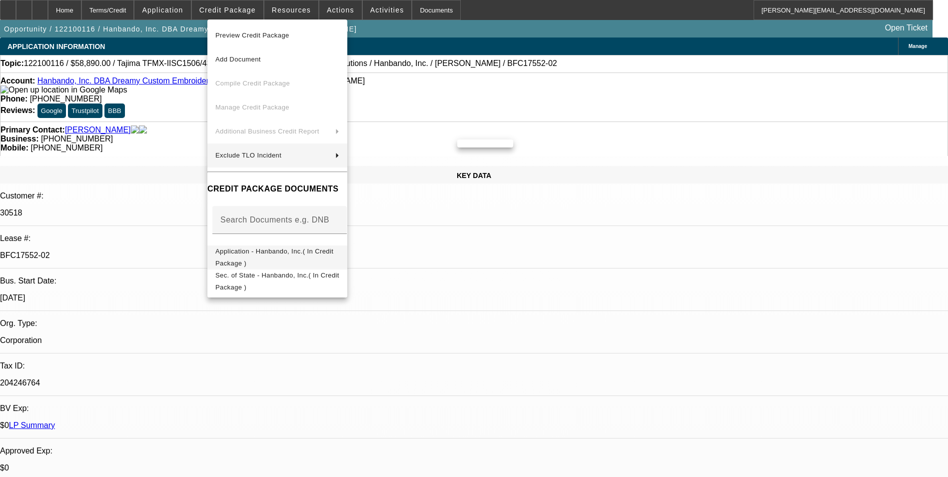  What do you see at coordinates (277, 281) in the screenshot?
I see `button: Sec. of State - Hanbando, Inc.( In Credit Package )` at bounding box center [277, 281].